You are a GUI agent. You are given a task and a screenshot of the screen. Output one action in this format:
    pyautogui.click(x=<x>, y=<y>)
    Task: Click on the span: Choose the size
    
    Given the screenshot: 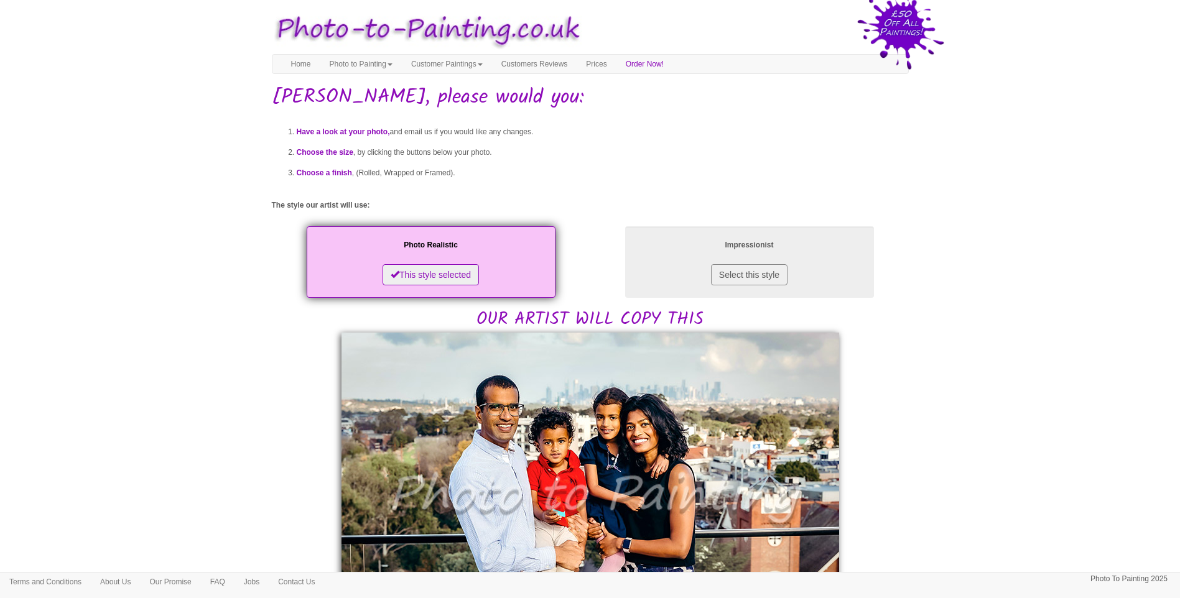 What is the action you would take?
    pyautogui.click(x=325, y=152)
    